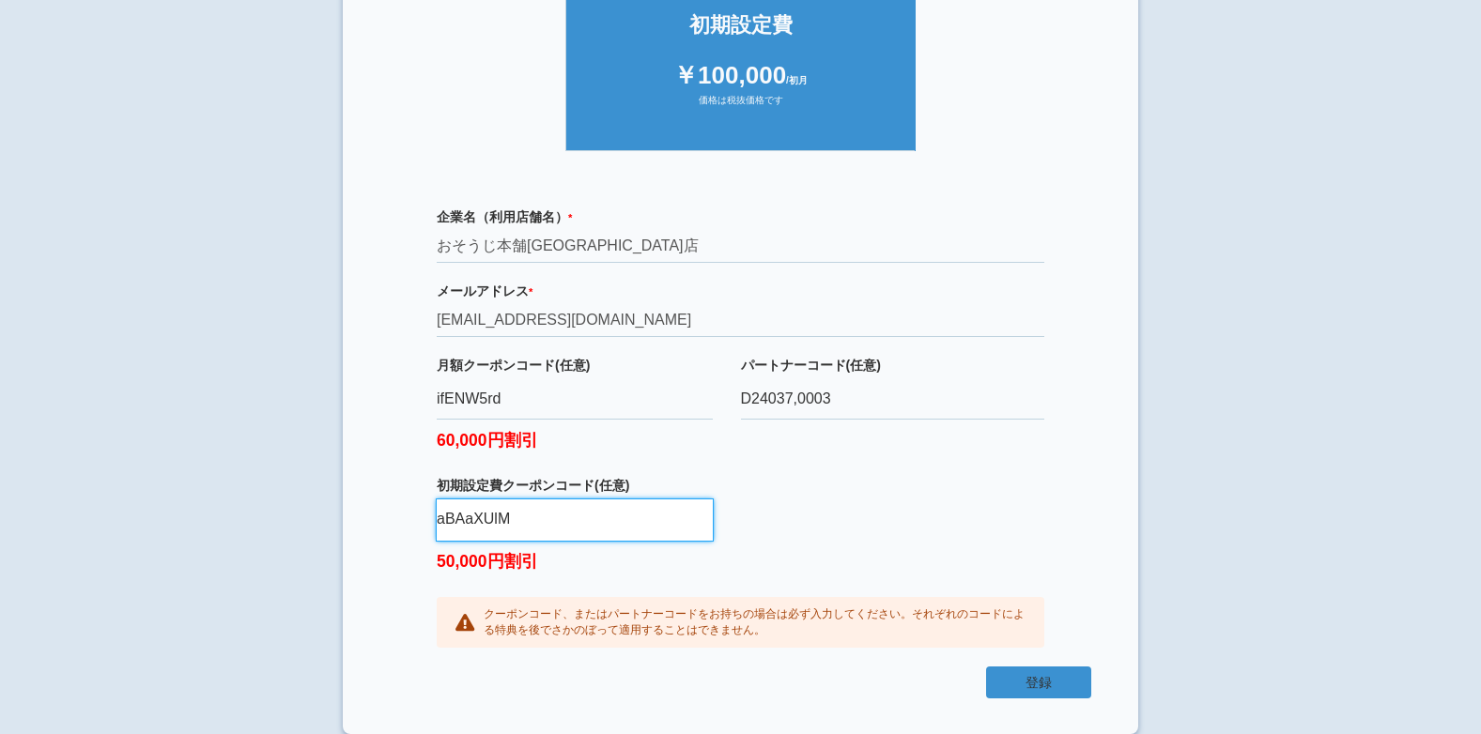  Describe the element at coordinates (741, 108) in the screenshot. I see `div: 価格は税抜価格です` at that location.